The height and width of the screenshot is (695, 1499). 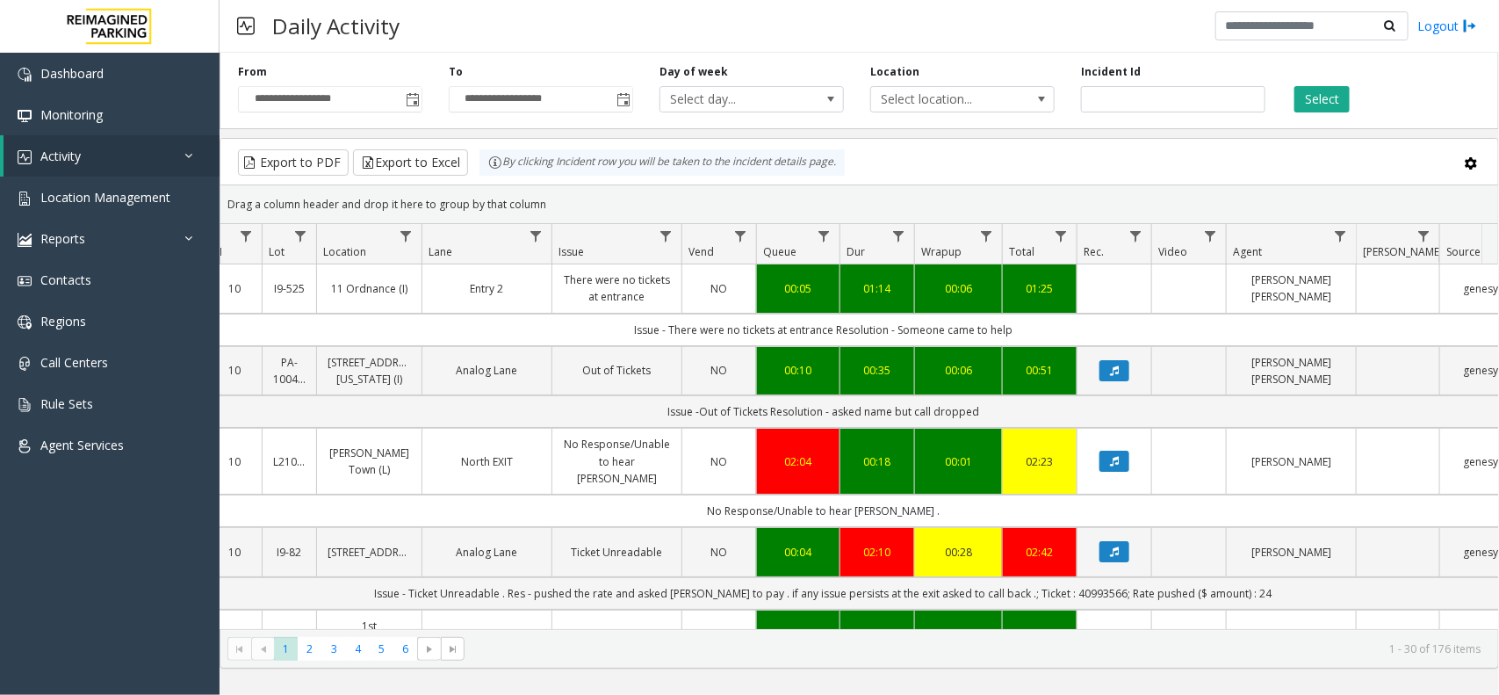 What do you see at coordinates (1423, 235) in the screenshot?
I see `a: Parker Filter Menu` at bounding box center [1423, 235].